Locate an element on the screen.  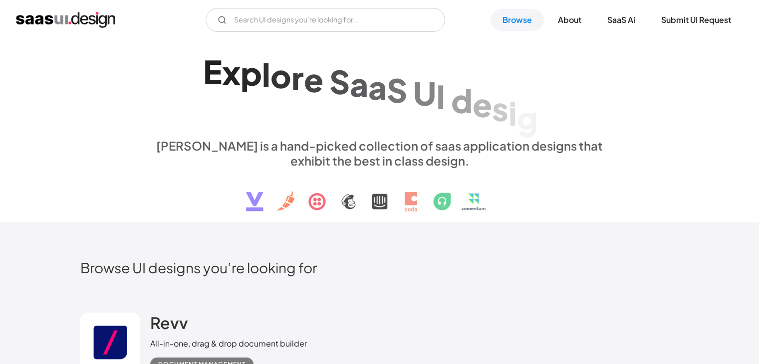
img: text, icon, saas logo is located at coordinates (380, 194).